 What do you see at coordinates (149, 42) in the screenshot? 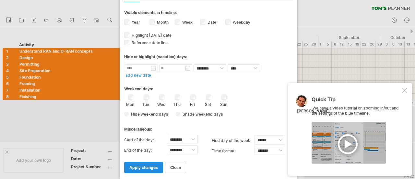
I see `span: Reference date line` at bounding box center [149, 42].